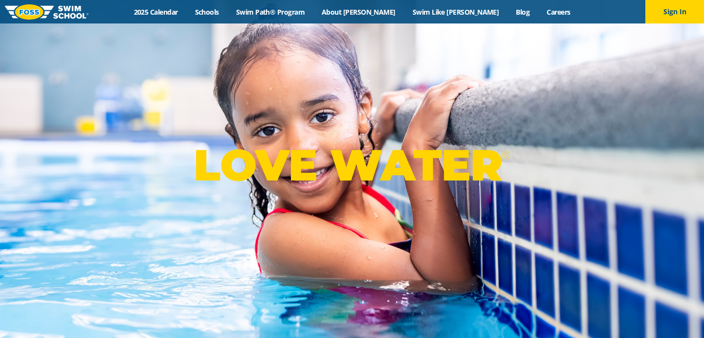  Describe the element at coordinates (46, 12) in the screenshot. I see `img: FOSS Swim School Logo` at that location.